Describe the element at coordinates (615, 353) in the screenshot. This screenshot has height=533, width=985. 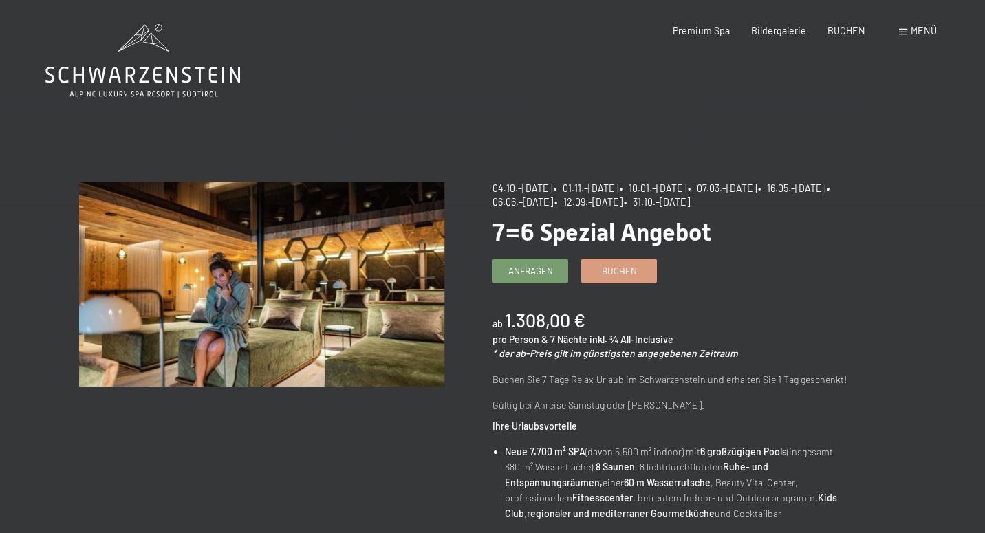
I see `em: * der ab-Preis gilt im günstigsten angegebenen Zeitraum` at that location.